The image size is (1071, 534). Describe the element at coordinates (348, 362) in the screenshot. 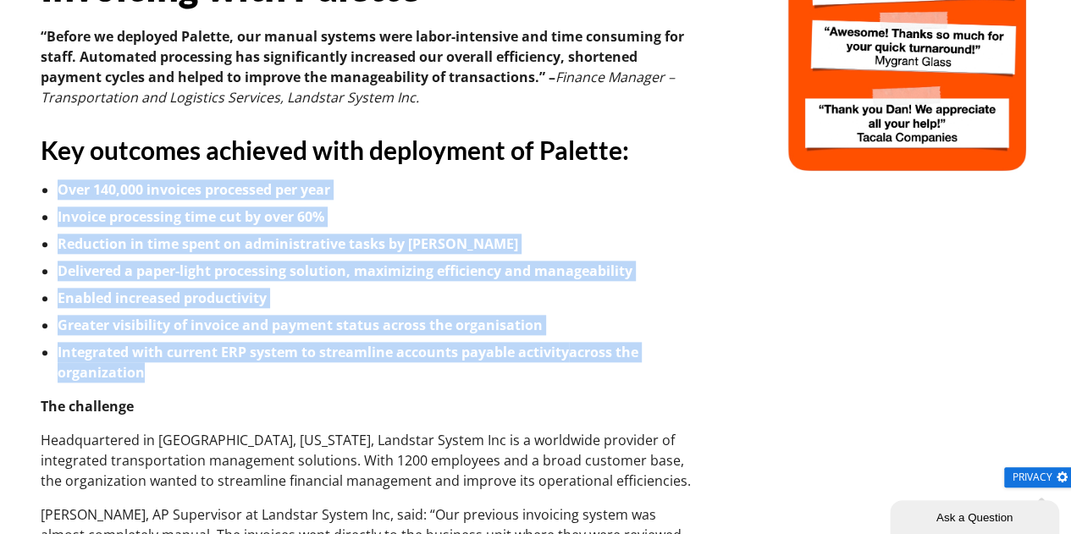

I see `strong: across the organization` at that location.